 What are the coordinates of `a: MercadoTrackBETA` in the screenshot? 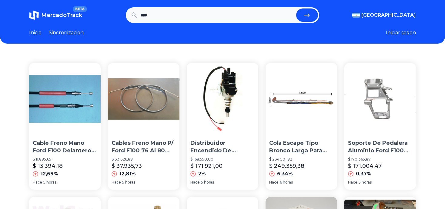 It's located at (55, 15).